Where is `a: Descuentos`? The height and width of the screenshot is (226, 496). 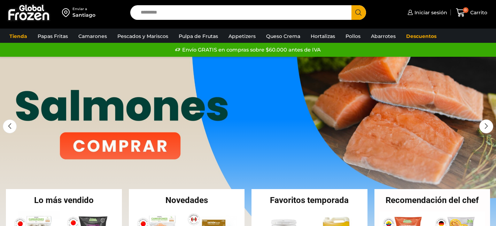
a: Descuentos is located at coordinates (421, 36).